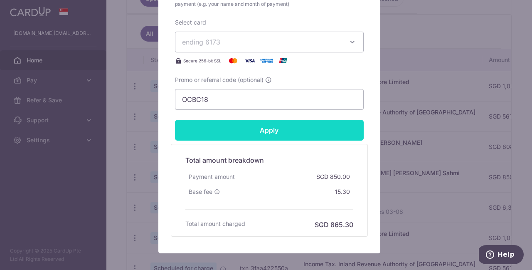 The width and height of the screenshot is (532, 270). I want to click on input: Apply, so click(269, 130).